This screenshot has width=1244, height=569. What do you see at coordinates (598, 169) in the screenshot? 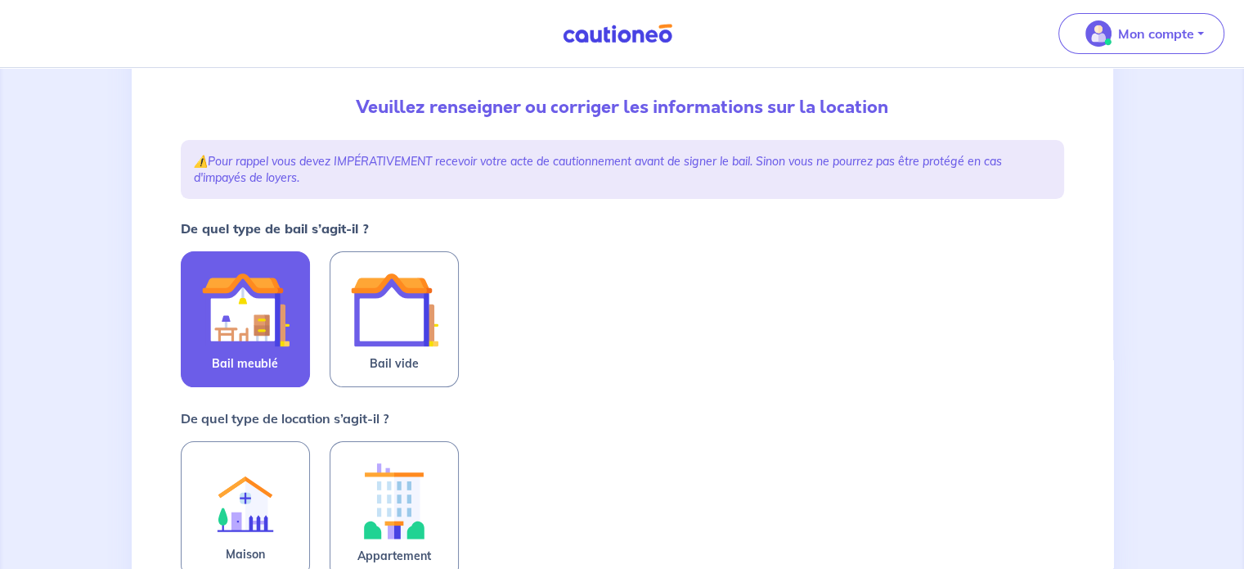
I see `em: Pour rappel vous devez IMPÉRATIVEMENT recevoir votre acte de cautionnement avant de signer le bai...` at bounding box center [598, 169].